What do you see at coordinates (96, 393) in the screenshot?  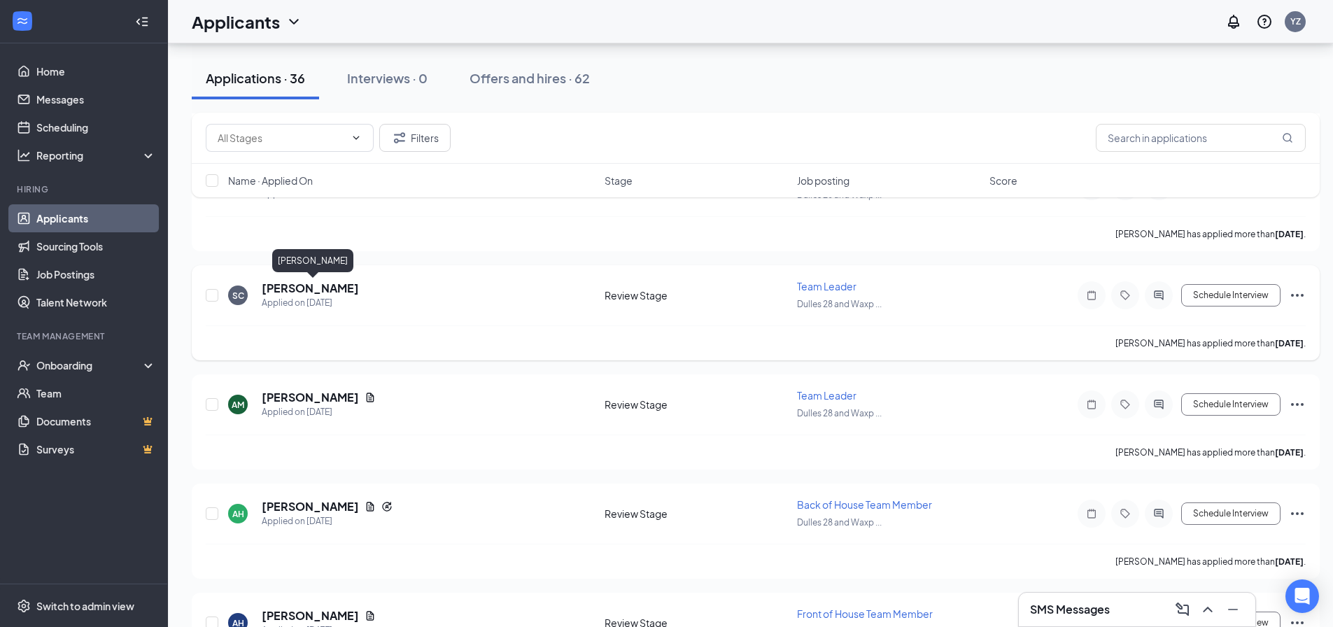 I see `a: Team` at bounding box center [96, 393].